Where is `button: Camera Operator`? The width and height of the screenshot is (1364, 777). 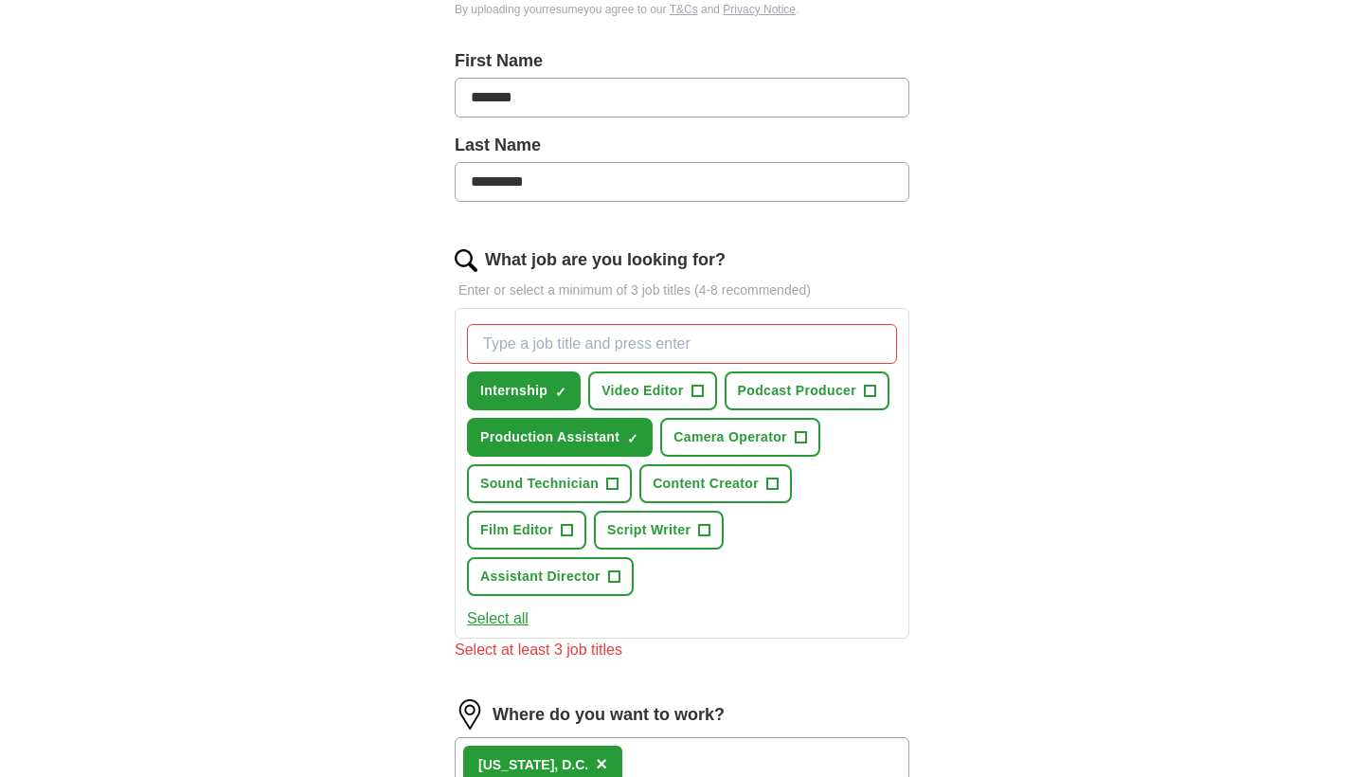 button: Camera Operator is located at coordinates (740, 437).